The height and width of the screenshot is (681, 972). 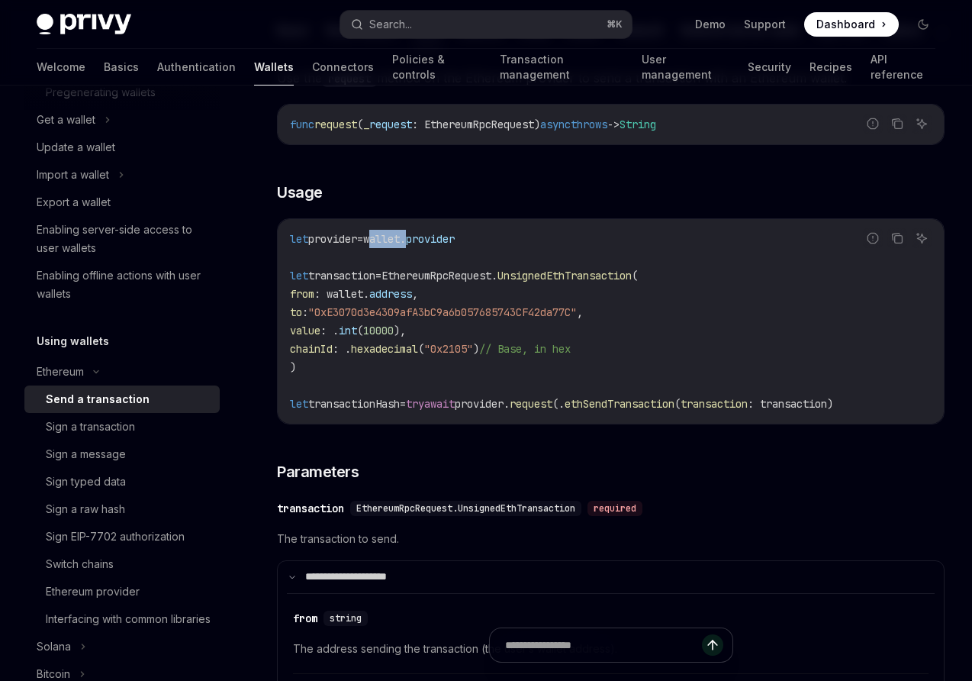 I want to click on div: Import a wallet, so click(x=73, y=175).